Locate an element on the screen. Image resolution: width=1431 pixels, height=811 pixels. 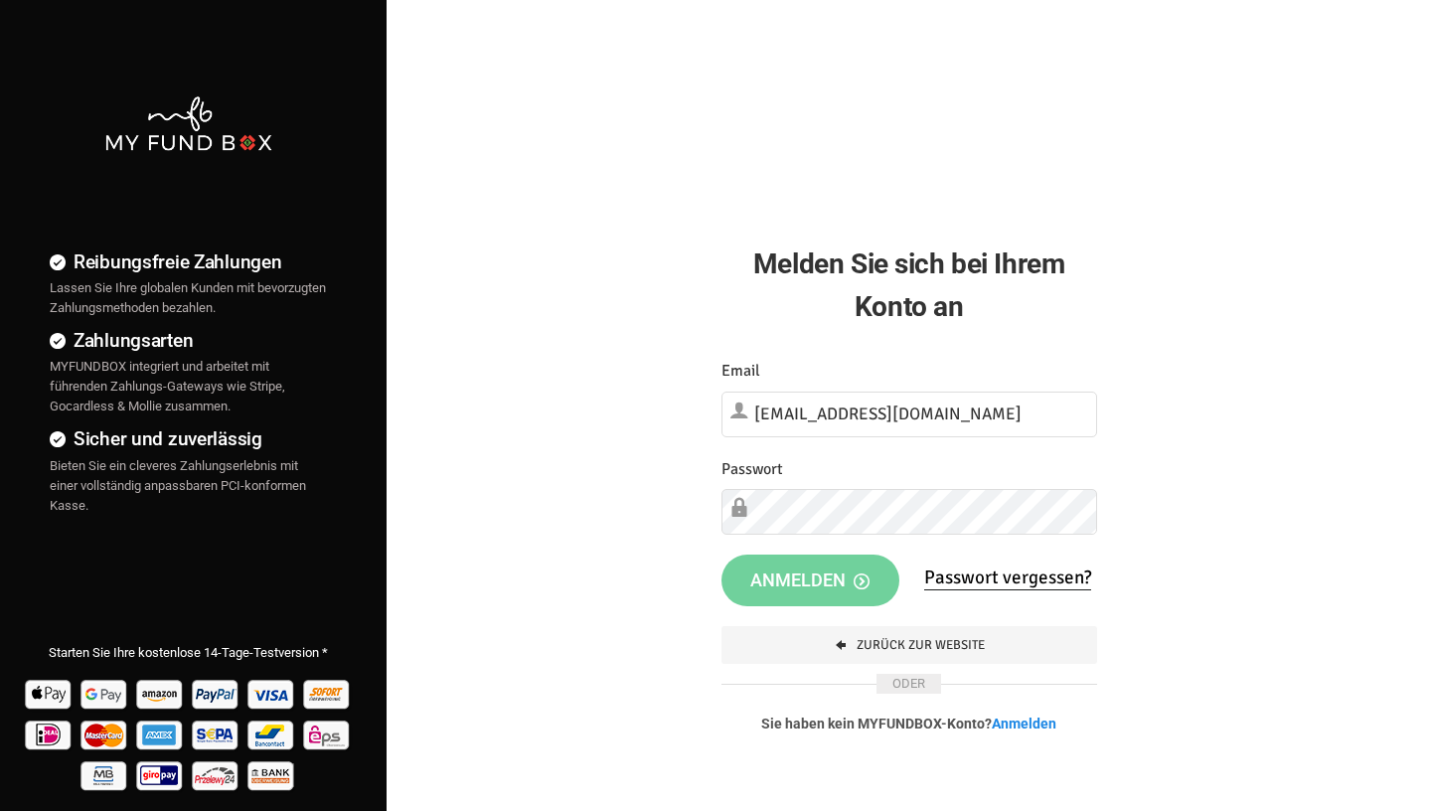
label: Email is located at coordinates (740, 371).